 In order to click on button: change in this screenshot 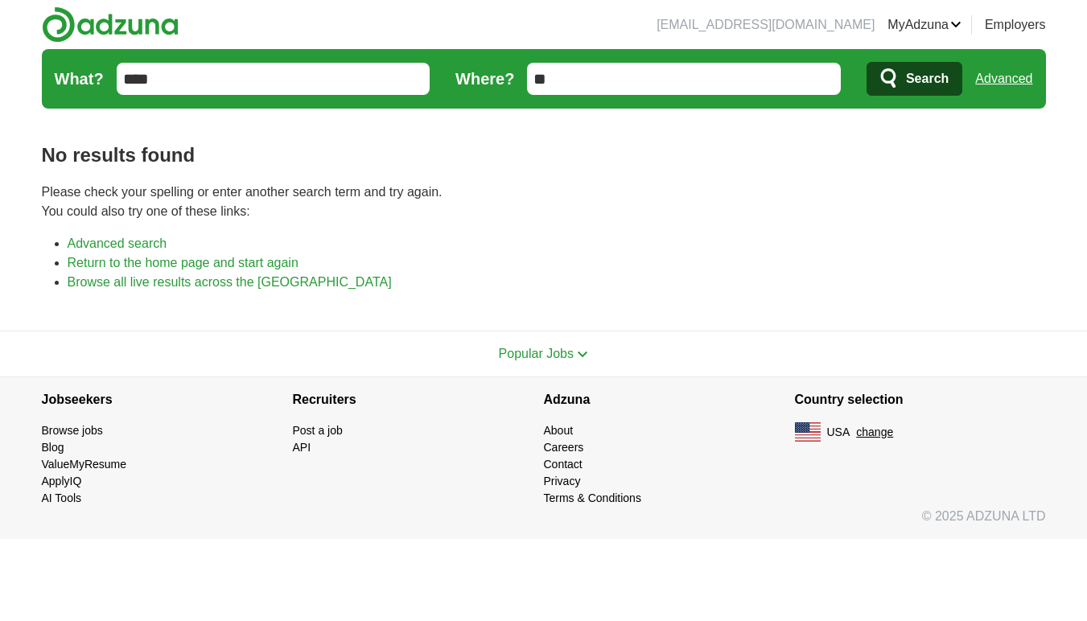, I will do `click(875, 432)`.